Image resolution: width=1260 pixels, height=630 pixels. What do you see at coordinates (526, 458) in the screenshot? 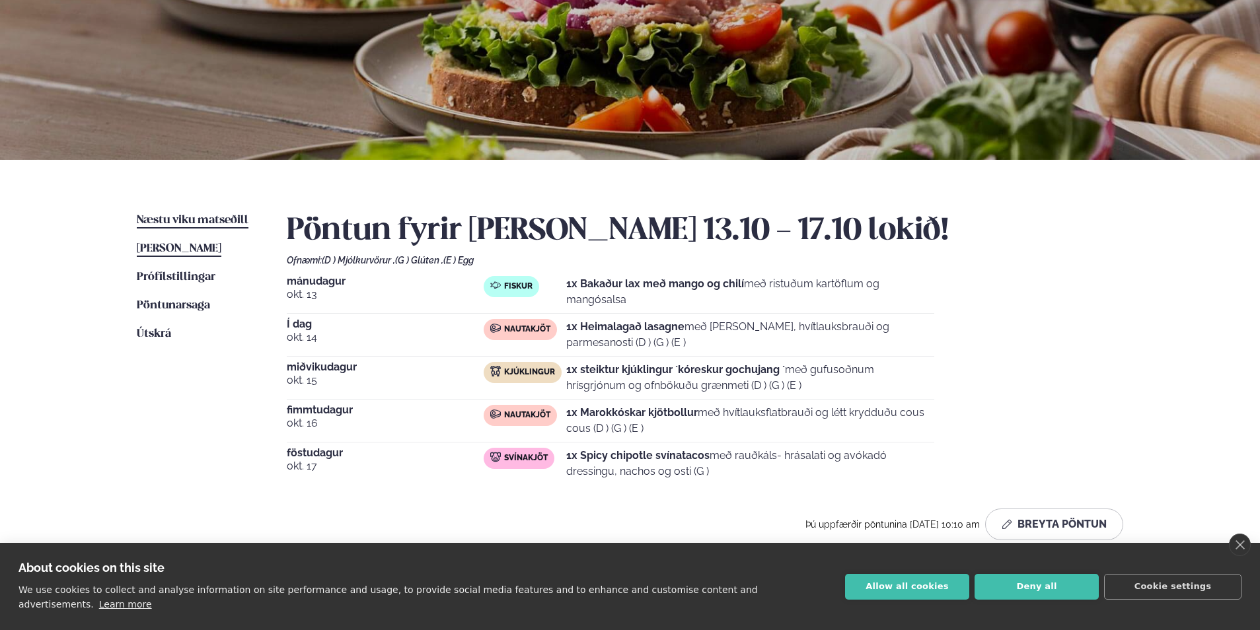
I see `span: Svínakjöt` at bounding box center [526, 458].